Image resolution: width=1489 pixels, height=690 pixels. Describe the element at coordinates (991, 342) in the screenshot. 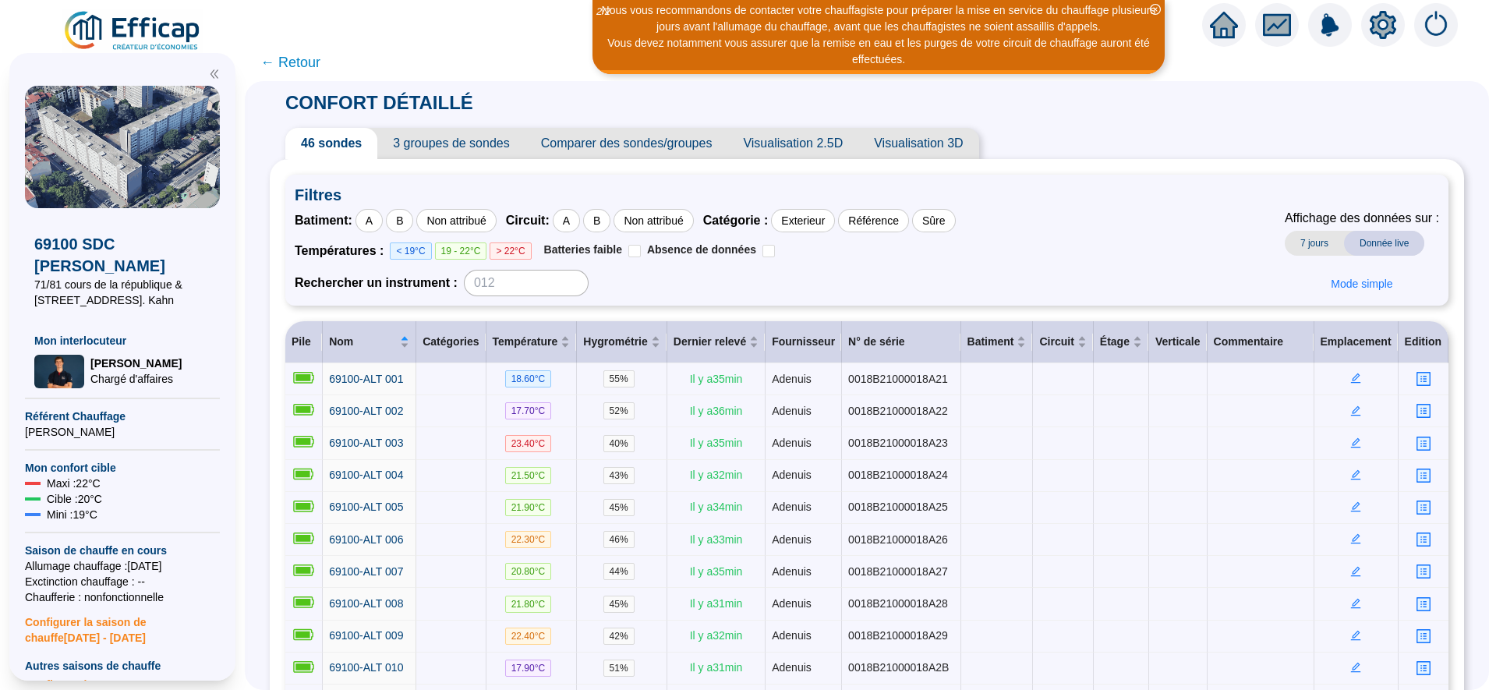

I see `span: Batiment` at that location.